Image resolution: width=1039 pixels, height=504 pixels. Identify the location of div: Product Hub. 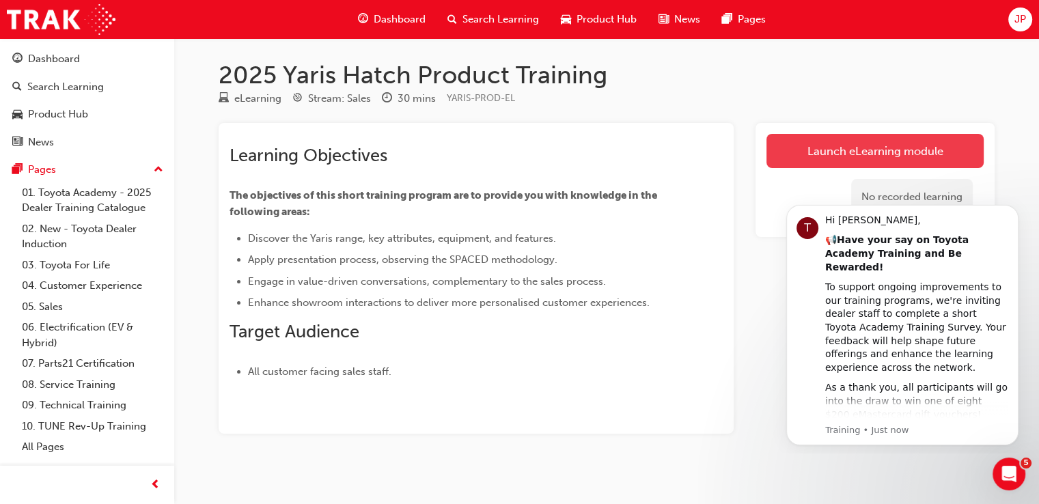
(58, 114).